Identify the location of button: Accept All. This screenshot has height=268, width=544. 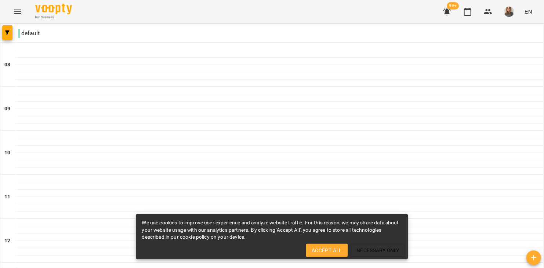
(326, 251).